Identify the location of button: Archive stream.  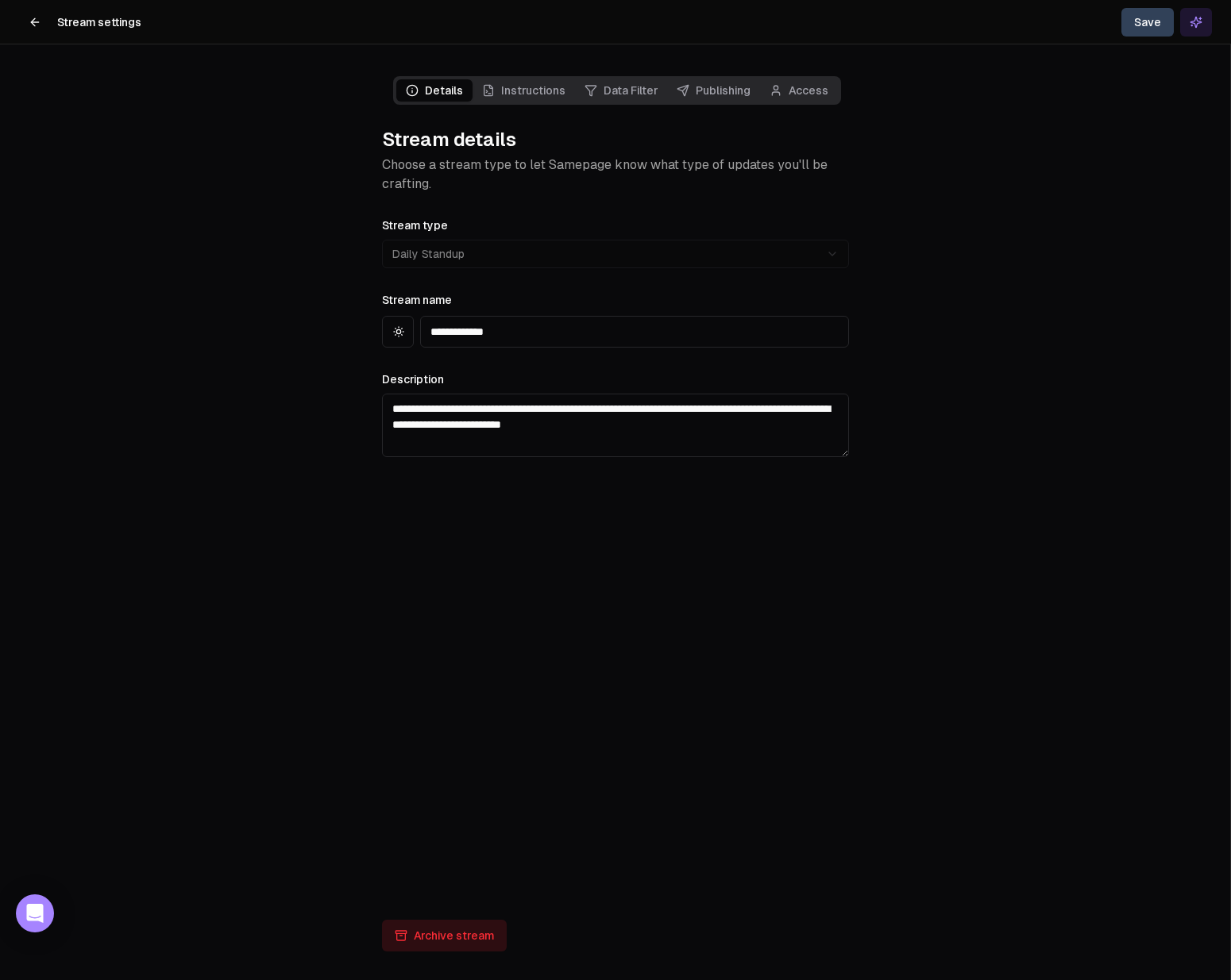
(444, 936).